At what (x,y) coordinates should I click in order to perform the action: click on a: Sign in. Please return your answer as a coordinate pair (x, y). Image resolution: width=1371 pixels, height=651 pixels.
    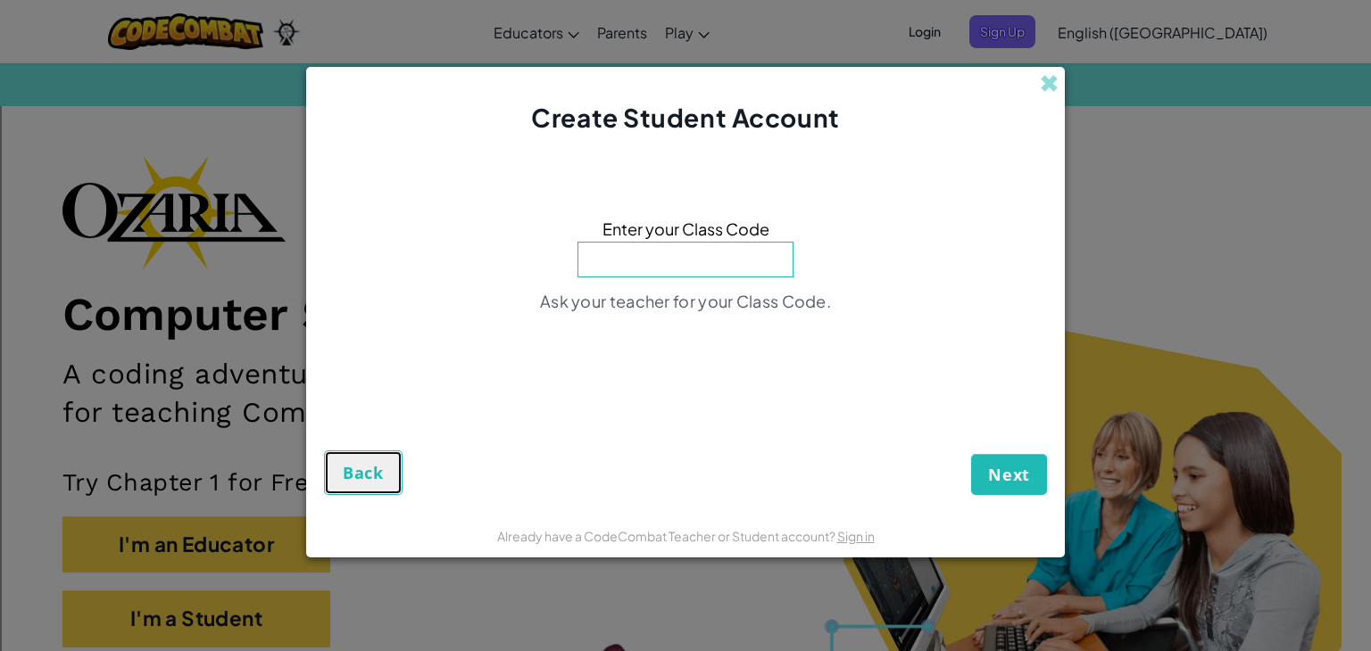
    Looking at the image, I should click on (856, 536).